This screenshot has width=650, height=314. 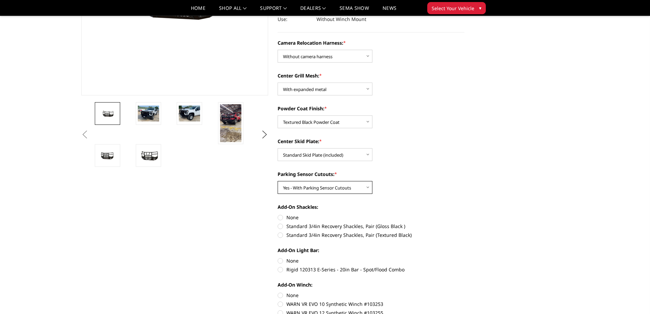 I want to click on label: Center Skid Plate:, so click(x=371, y=141).